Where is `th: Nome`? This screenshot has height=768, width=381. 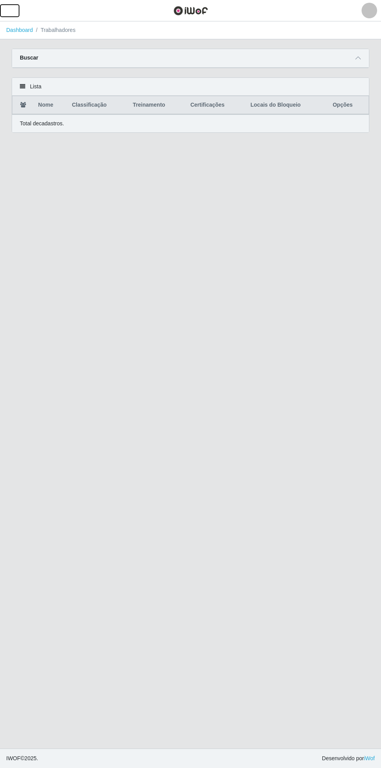 th: Nome is located at coordinates (50, 105).